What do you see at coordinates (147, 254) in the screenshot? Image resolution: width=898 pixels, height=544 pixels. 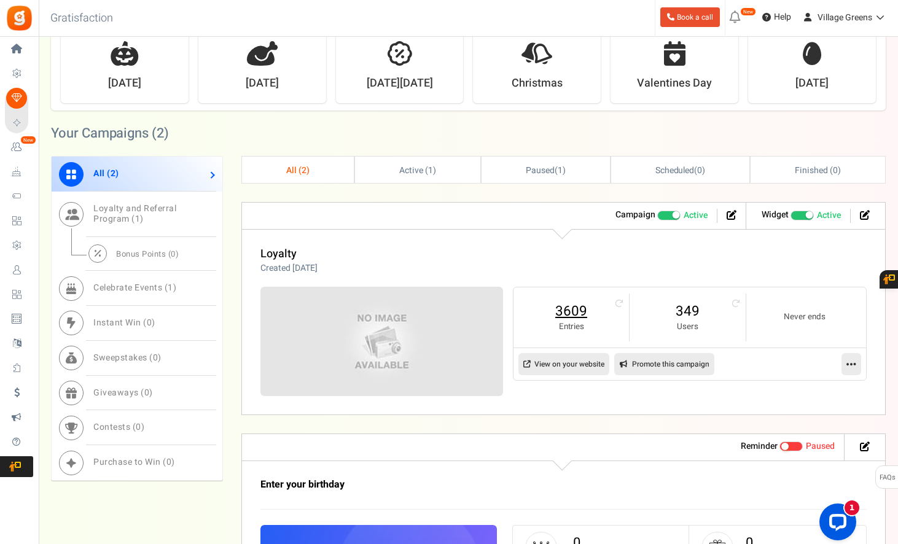 I see `span: Bonus Points ( )` at bounding box center [147, 254].